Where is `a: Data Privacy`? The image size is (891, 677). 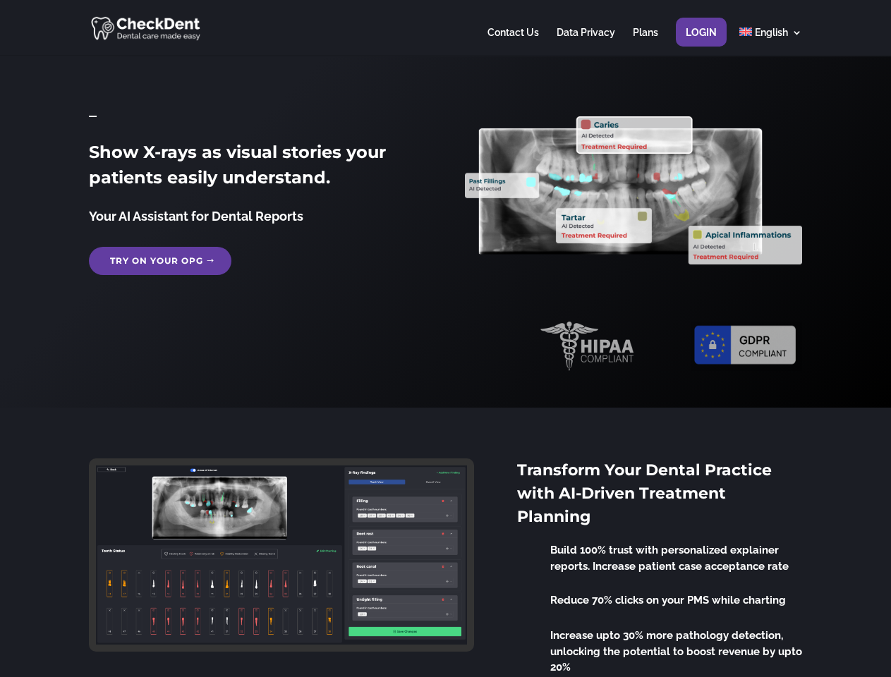
a: Data Privacy is located at coordinates (585, 41).